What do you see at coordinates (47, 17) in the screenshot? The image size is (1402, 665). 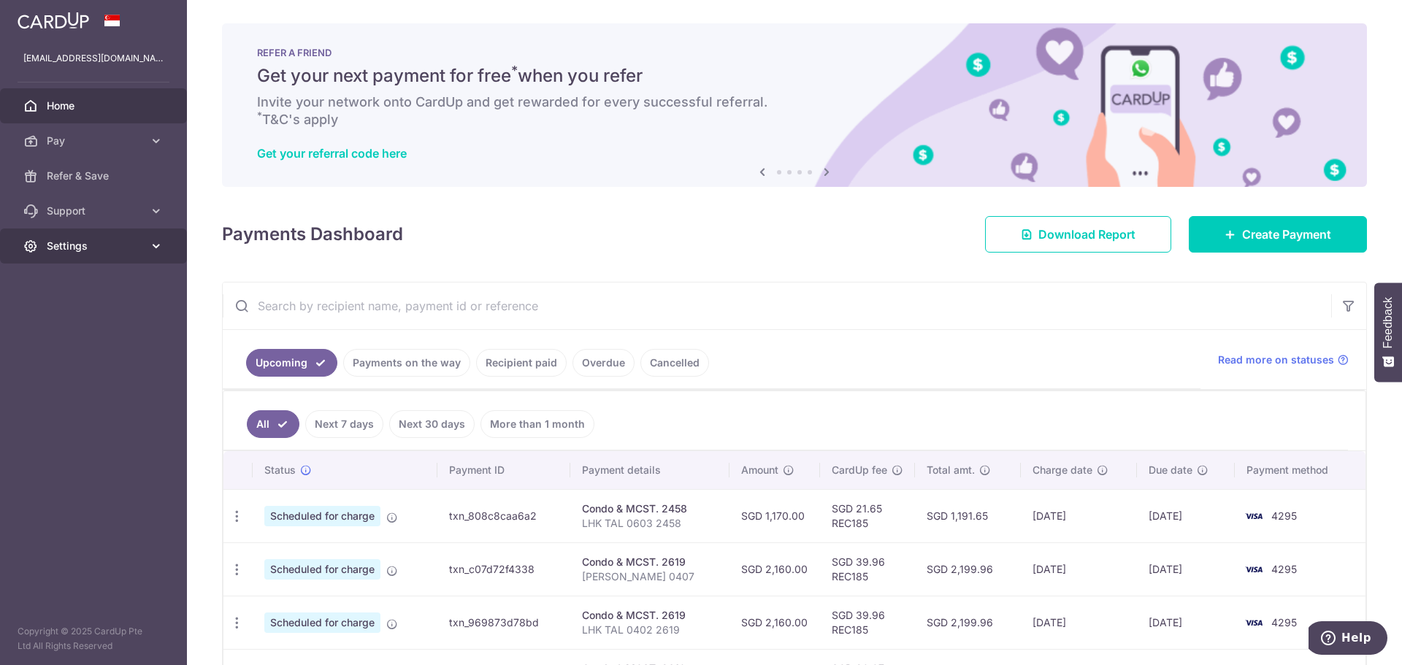 I see `span: Help` at bounding box center [47, 17].